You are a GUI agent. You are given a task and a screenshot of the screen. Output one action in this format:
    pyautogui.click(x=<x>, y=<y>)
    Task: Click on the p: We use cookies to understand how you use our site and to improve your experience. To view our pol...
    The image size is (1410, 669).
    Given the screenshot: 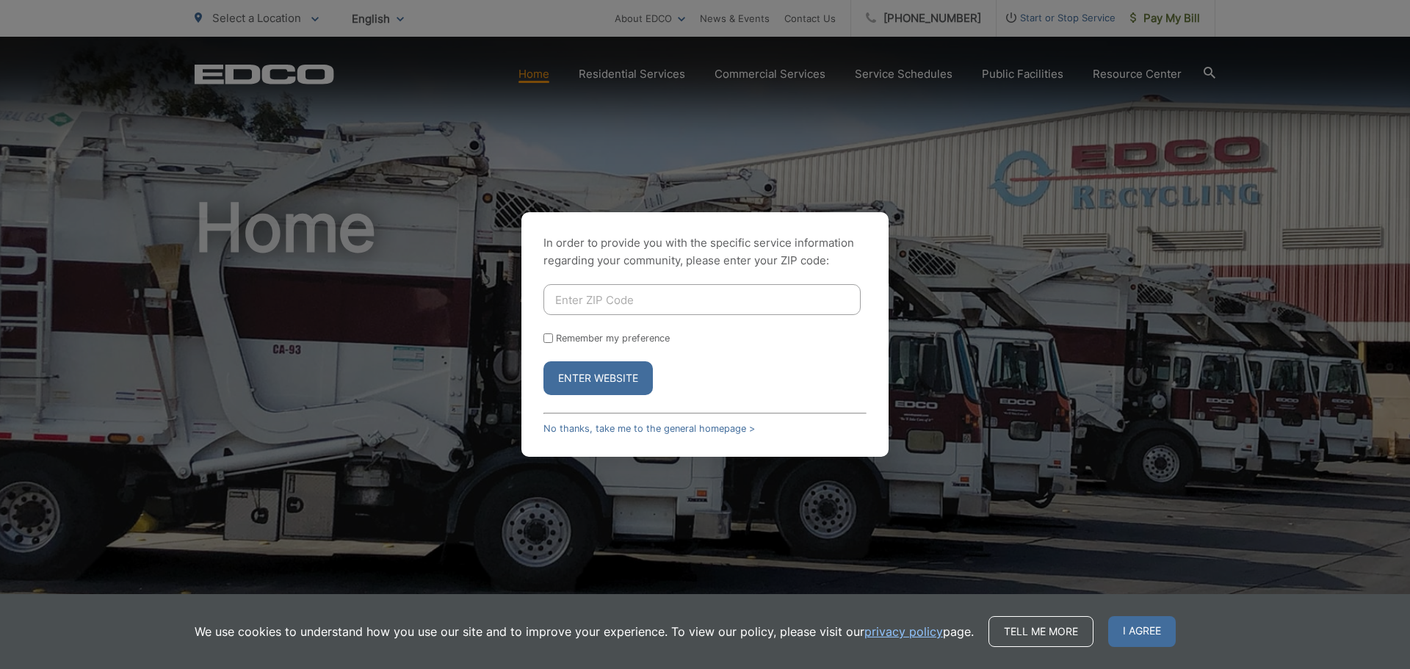 What is the action you would take?
    pyautogui.click(x=584, y=632)
    